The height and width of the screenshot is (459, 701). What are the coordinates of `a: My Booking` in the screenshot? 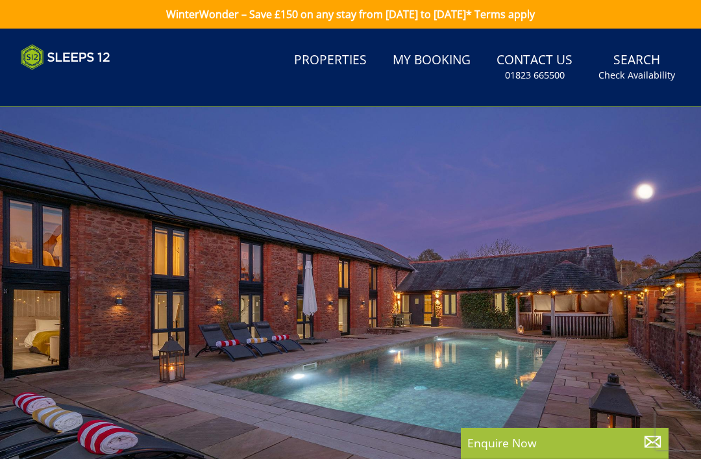 It's located at (431, 60).